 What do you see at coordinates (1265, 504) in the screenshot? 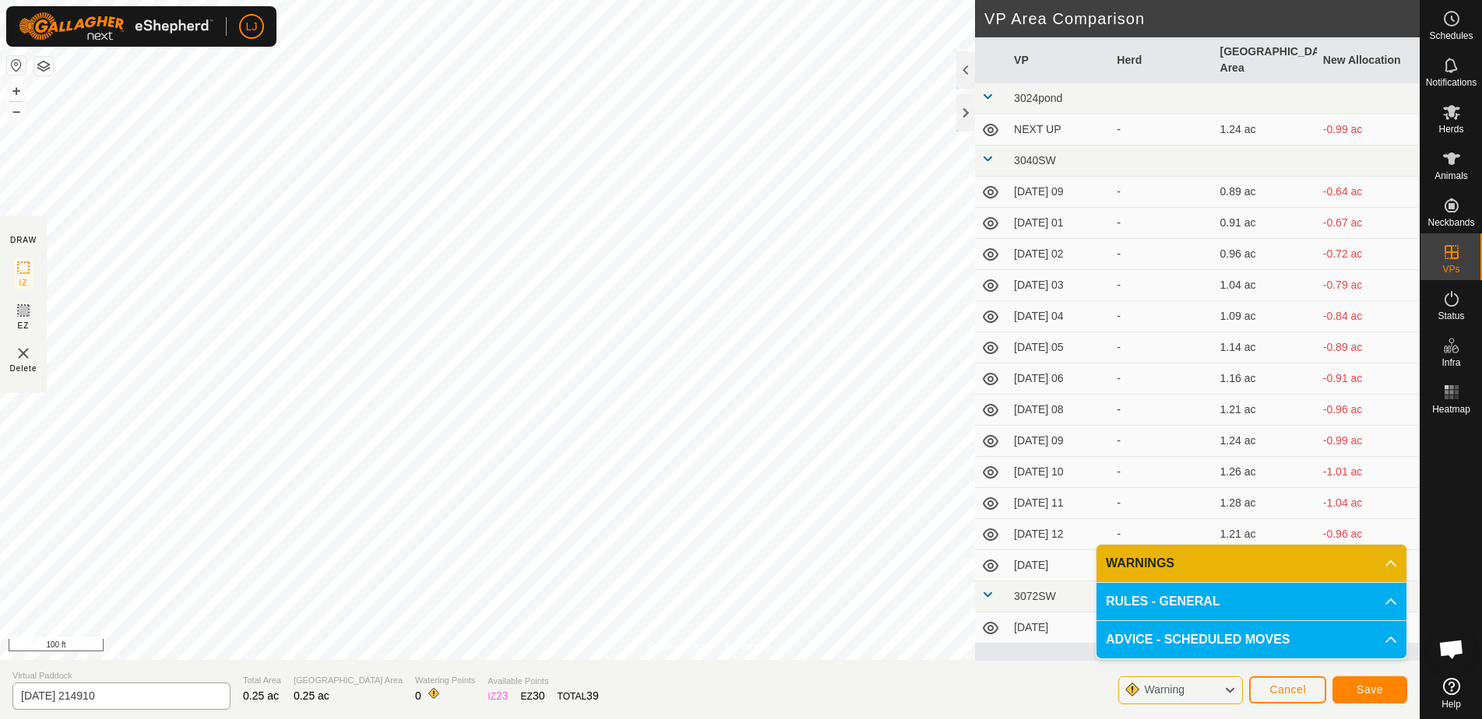
I see `td: 1.28 ac` at bounding box center [1265, 504].